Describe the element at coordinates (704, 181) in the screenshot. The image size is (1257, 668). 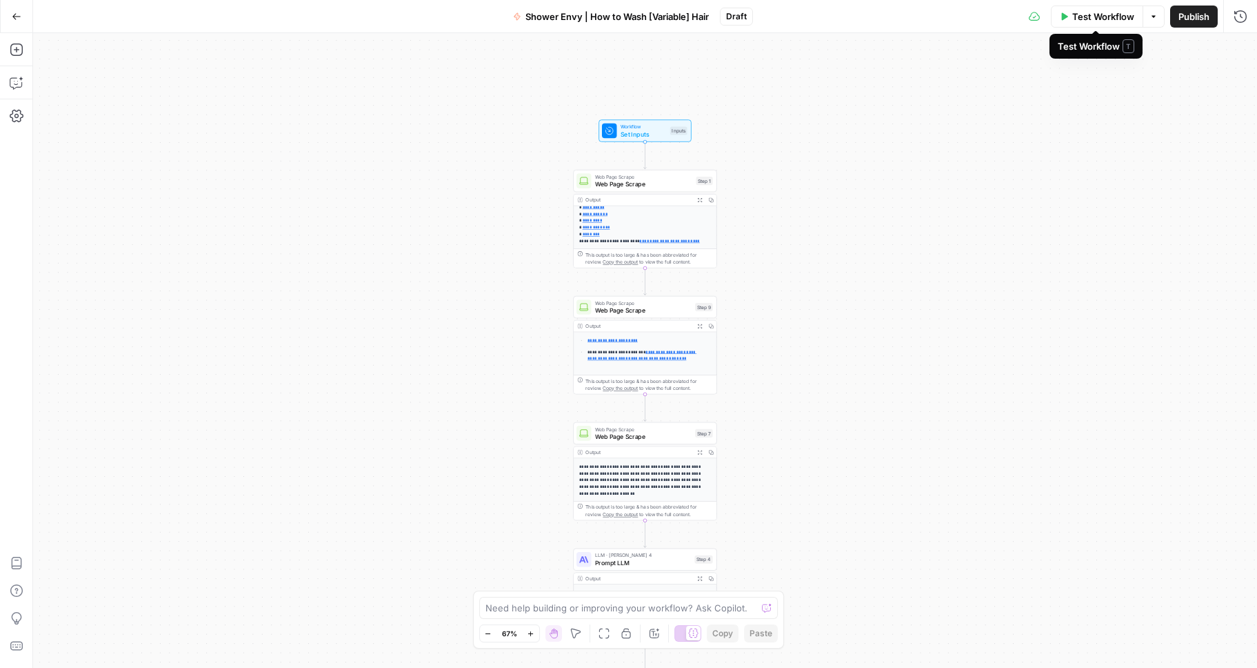
I see `div: Step 1` at that location.